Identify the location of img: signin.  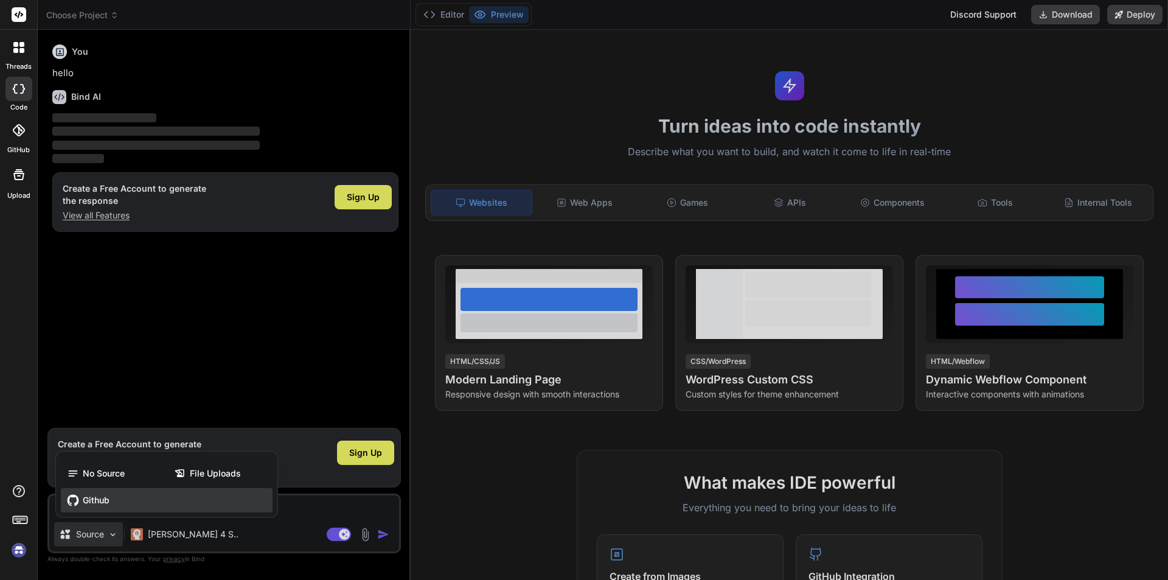
(19, 550).